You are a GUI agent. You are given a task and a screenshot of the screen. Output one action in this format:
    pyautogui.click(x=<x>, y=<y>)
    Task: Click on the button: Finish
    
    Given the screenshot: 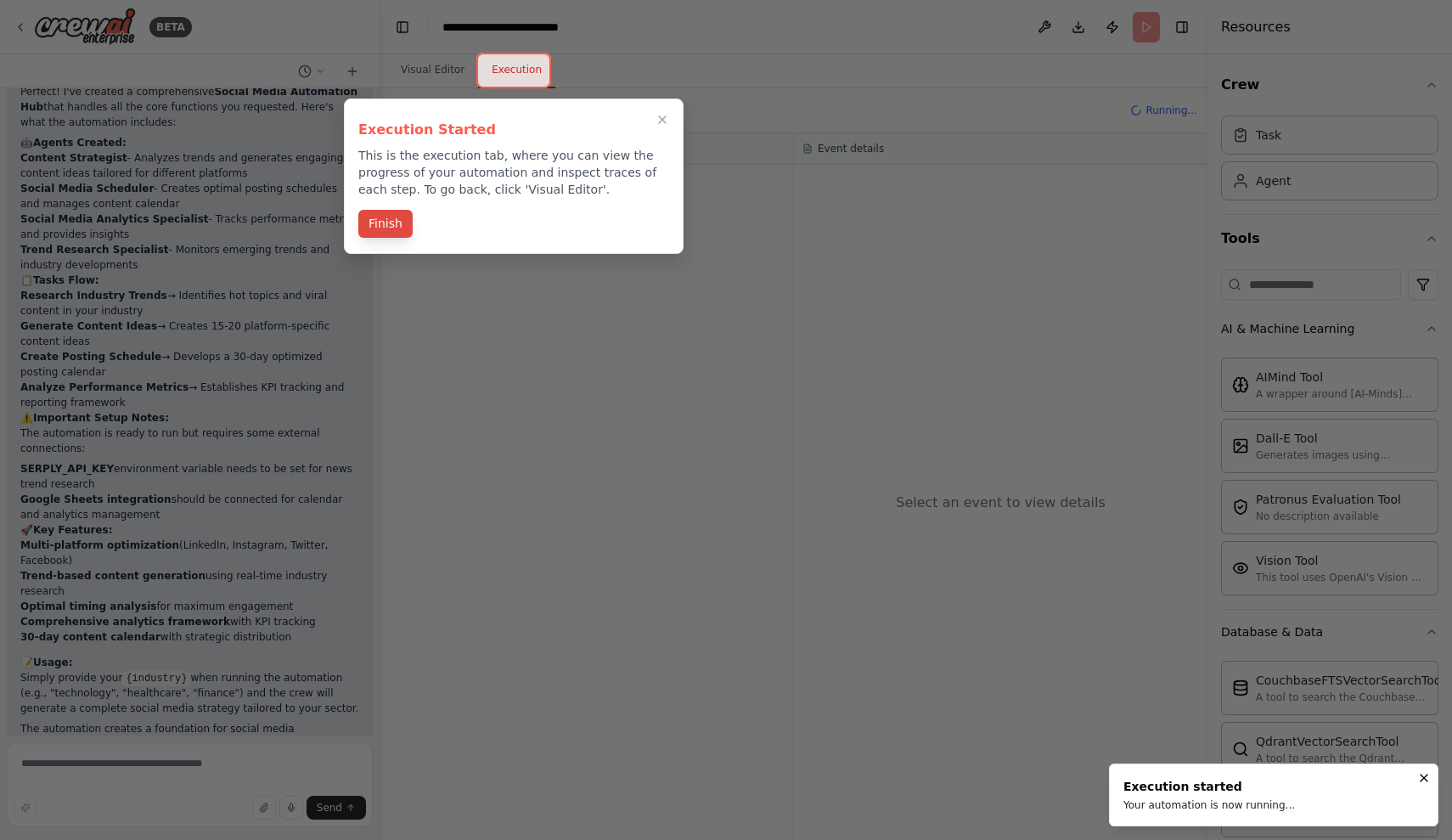 What is the action you would take?
    pyautogui.click(x=385, y=223)
    